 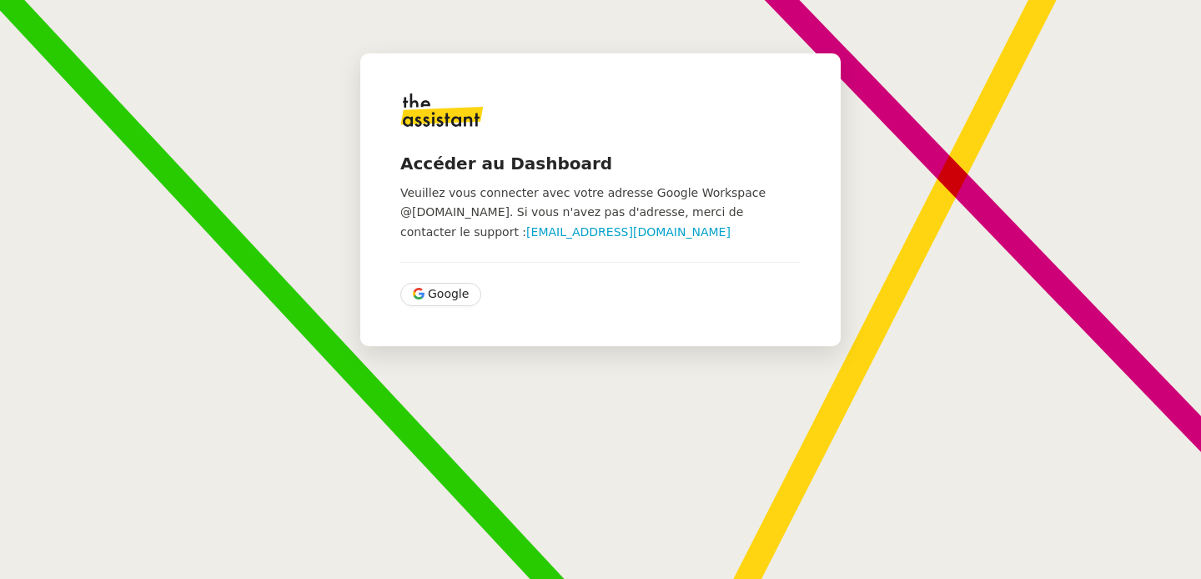 I want to click on button: Google, so click(x=440, y=294).